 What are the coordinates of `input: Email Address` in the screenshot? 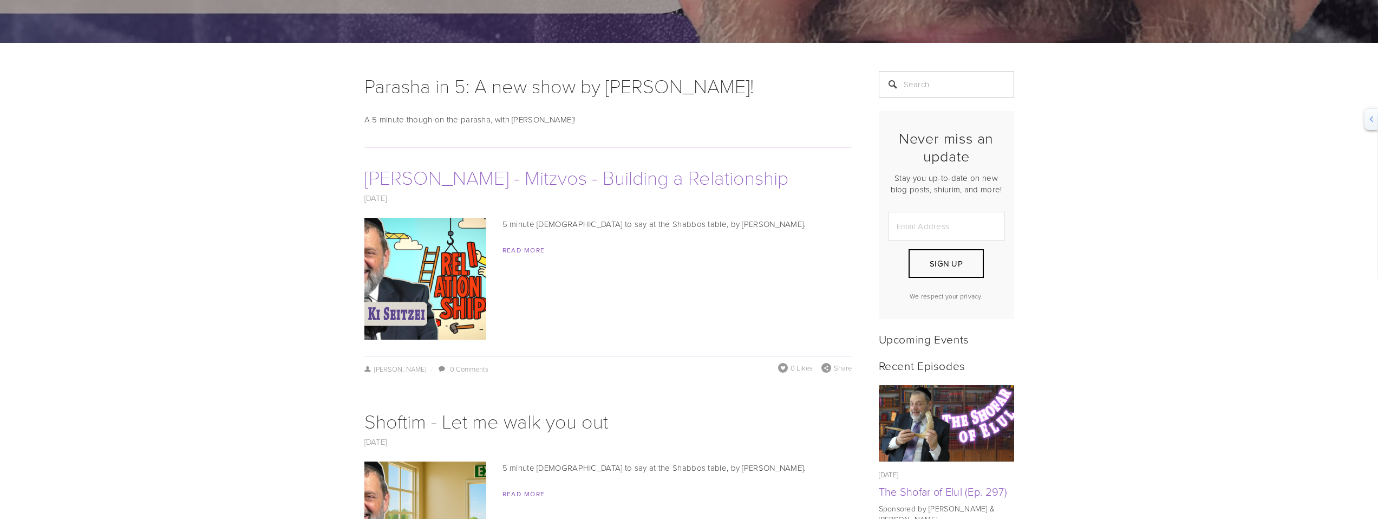 It's located at (947, 226).